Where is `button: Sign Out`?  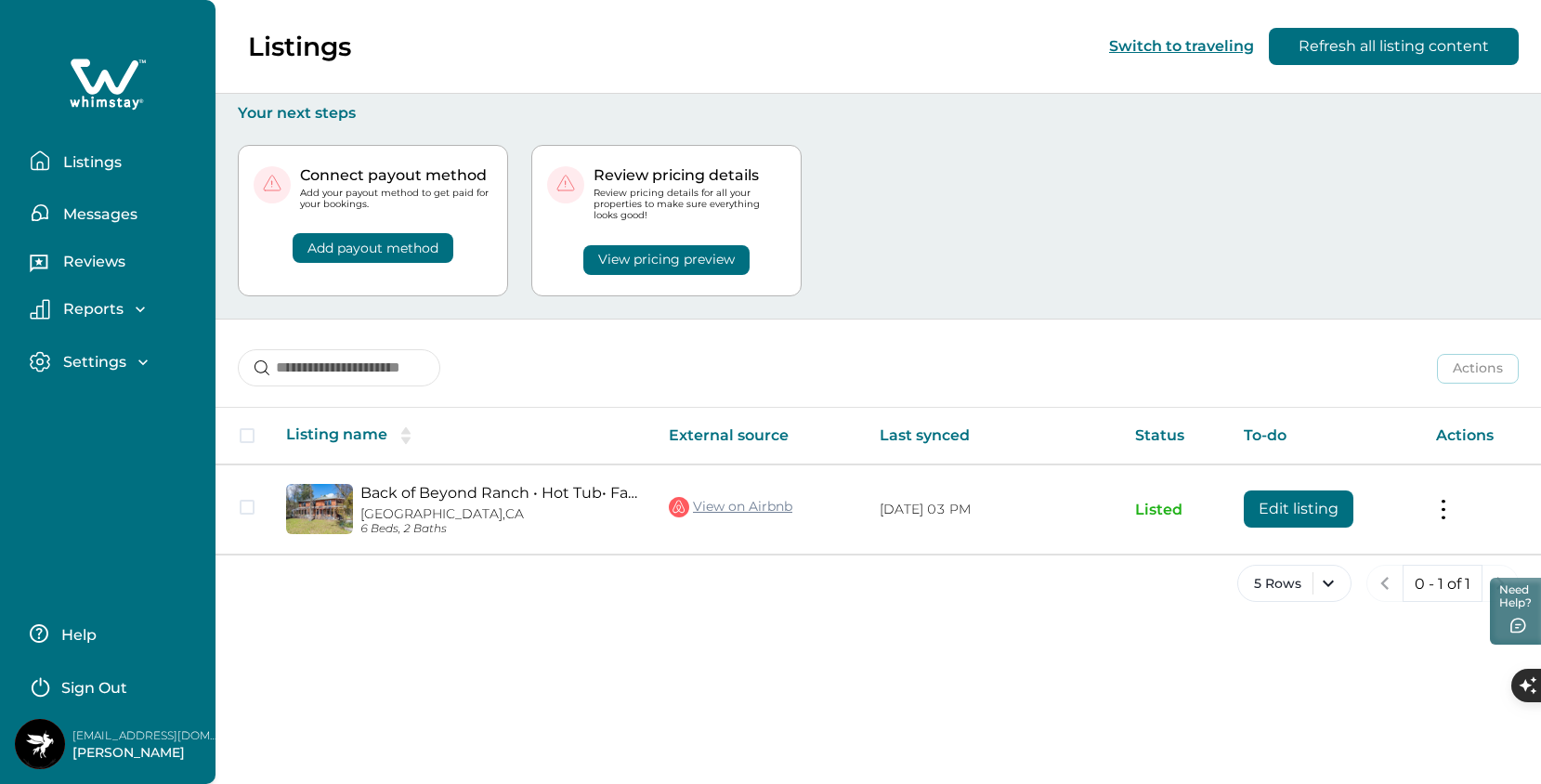 button: Sign Out is located at coordinates (111, 685).